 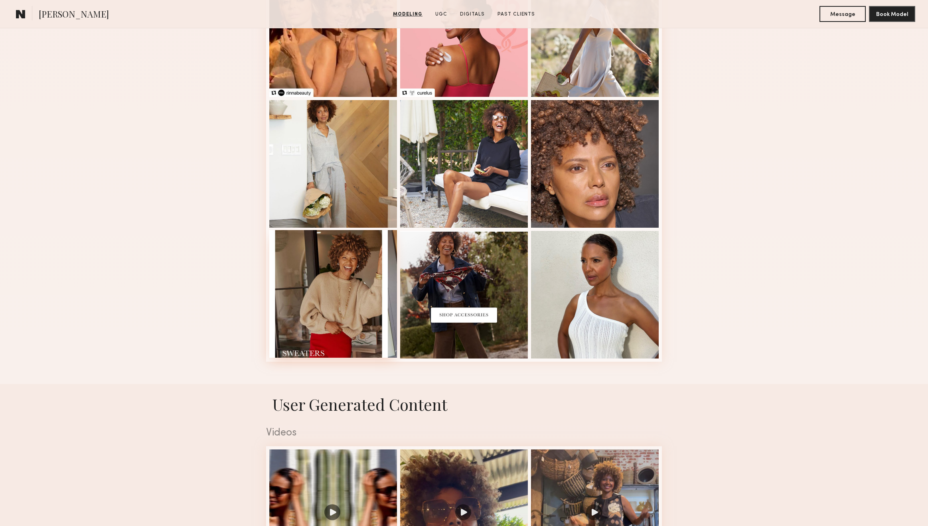 What do you see at coordinates (464, 404) in the screenshot?
I see `h1: User Generated Content` at bounding box center [464, 404].